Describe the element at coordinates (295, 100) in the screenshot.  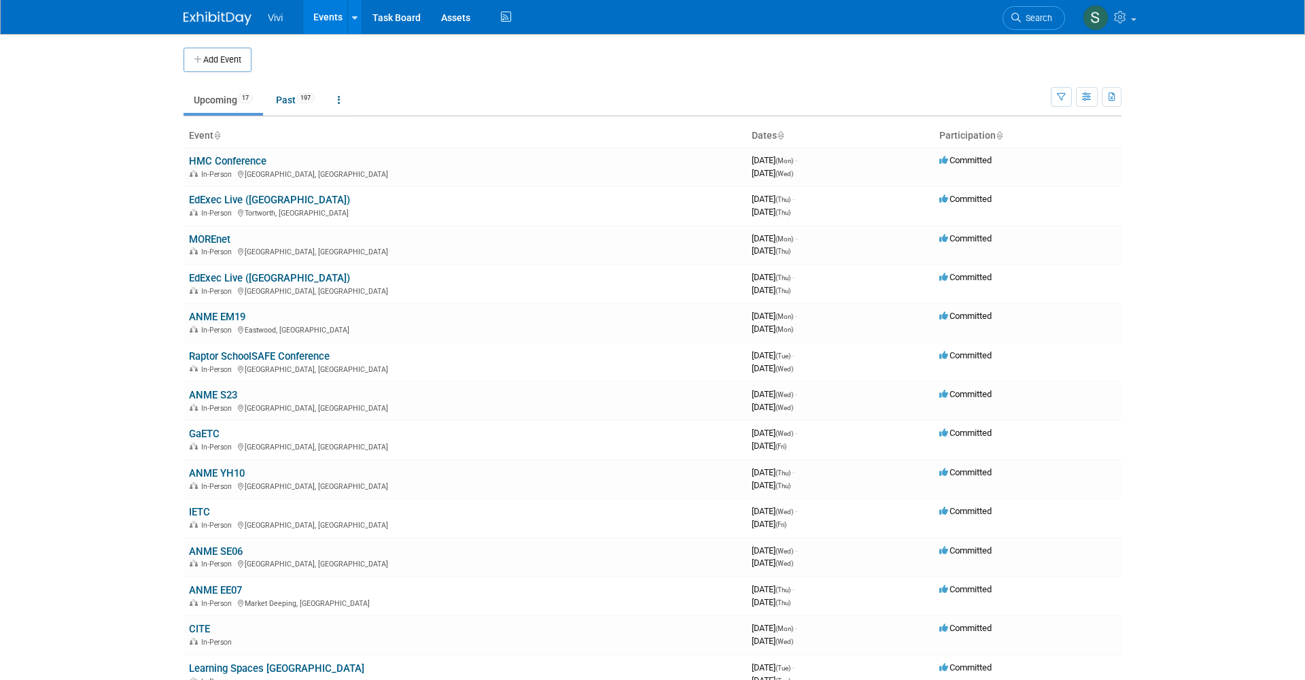
I see `a: Past197` at that location.